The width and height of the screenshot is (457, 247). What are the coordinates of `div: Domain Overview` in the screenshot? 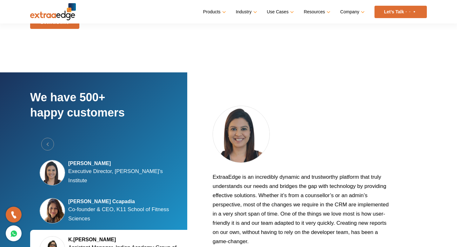 It's located at (41, 39).